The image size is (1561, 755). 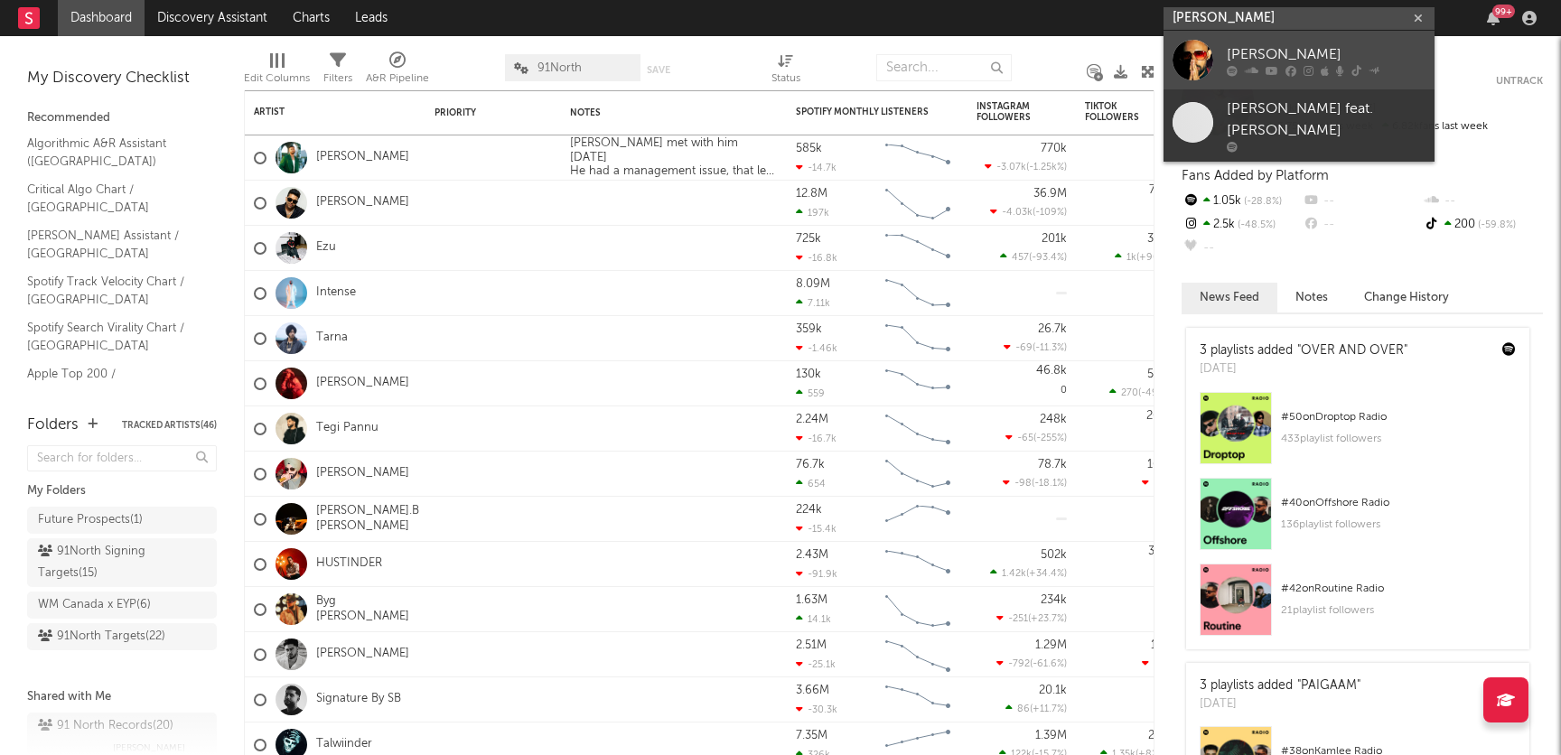 I want to click on div: A&R Pipeline, so click(x=397, y=71).